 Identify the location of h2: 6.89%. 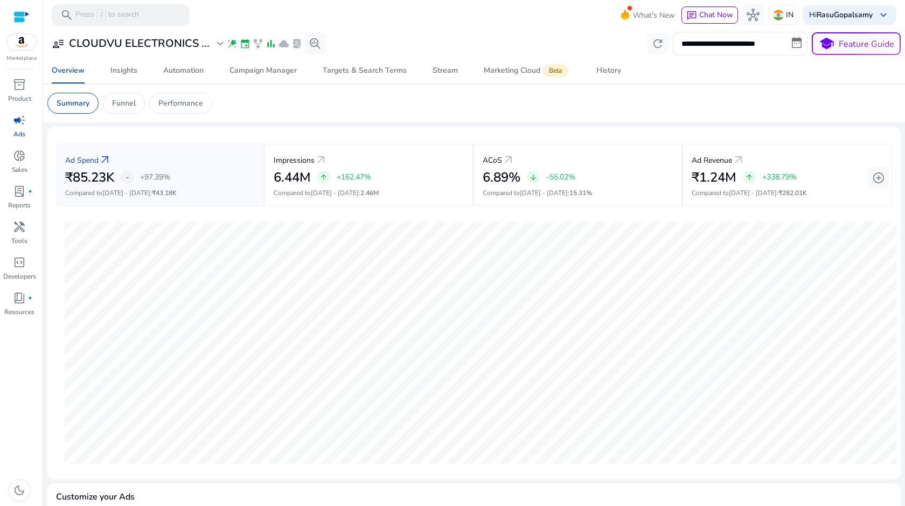
(502, 177).